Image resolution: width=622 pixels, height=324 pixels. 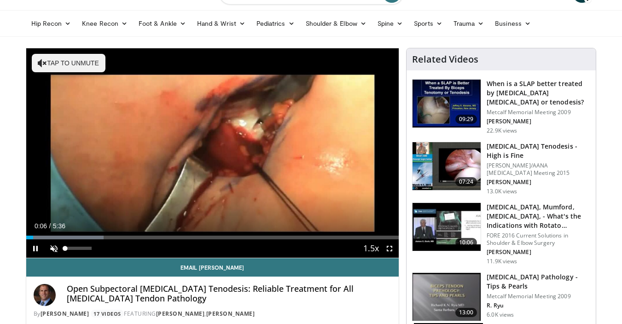 What do you see at coordinates (54, 249) in the screenshot?
I see `button: Unmute` at bounding box center [54, 249].